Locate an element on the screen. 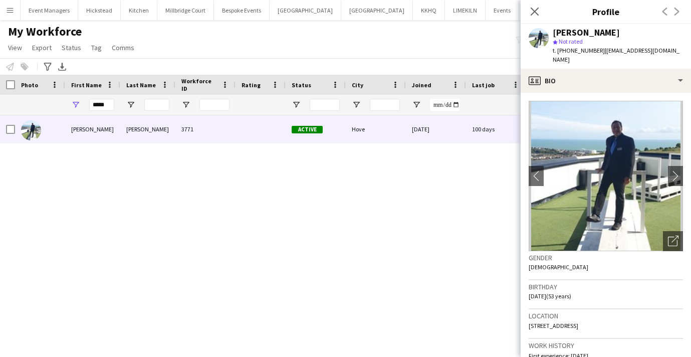 This screenshot has width=691, height=357. input: Workforce ID Filter Input is located at coordinates (214, 105).